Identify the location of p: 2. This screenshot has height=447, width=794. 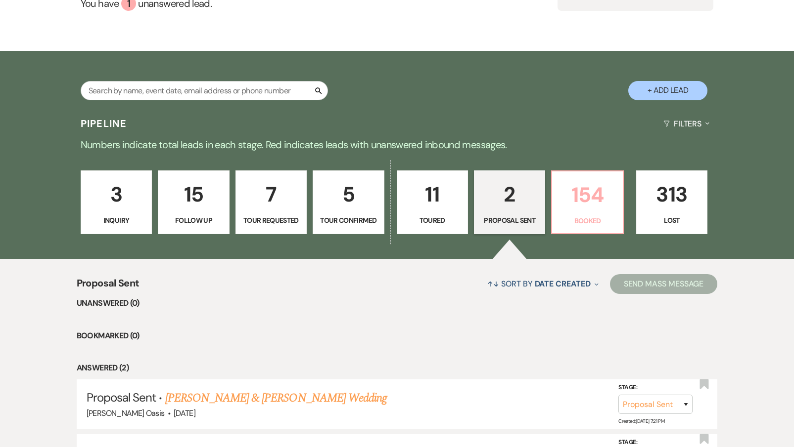
(509, 194).